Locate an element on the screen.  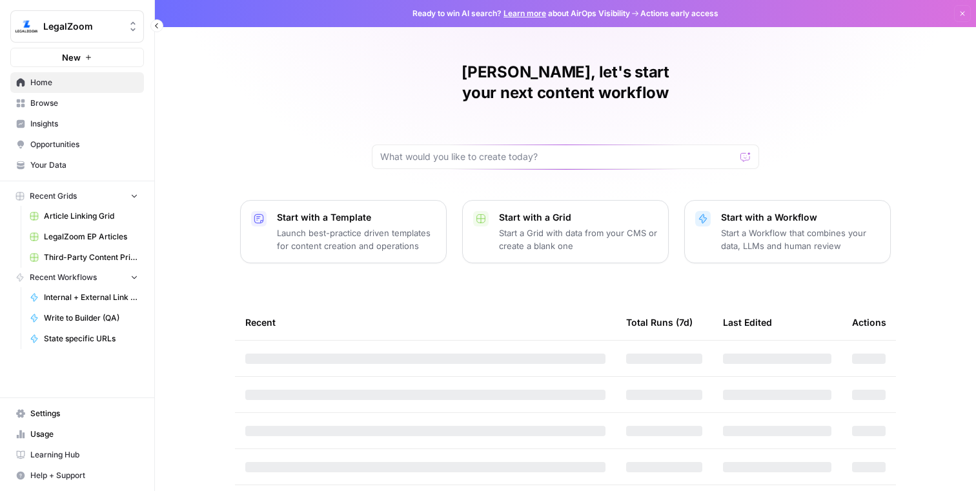
span: Recent Grids is located at coordinates (53, 196).